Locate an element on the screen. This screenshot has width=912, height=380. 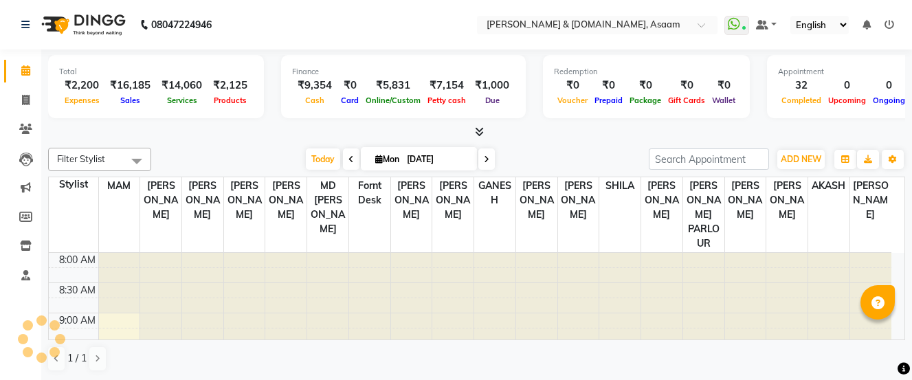
span: Services is located at coordinates (182, 100).